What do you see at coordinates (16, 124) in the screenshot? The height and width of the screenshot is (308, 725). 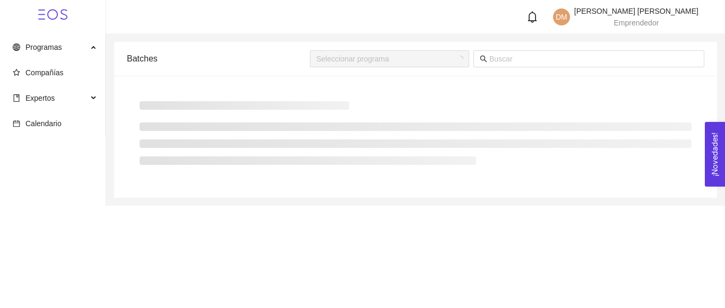 I see `span: calendar` at bounding box center [16, 124].